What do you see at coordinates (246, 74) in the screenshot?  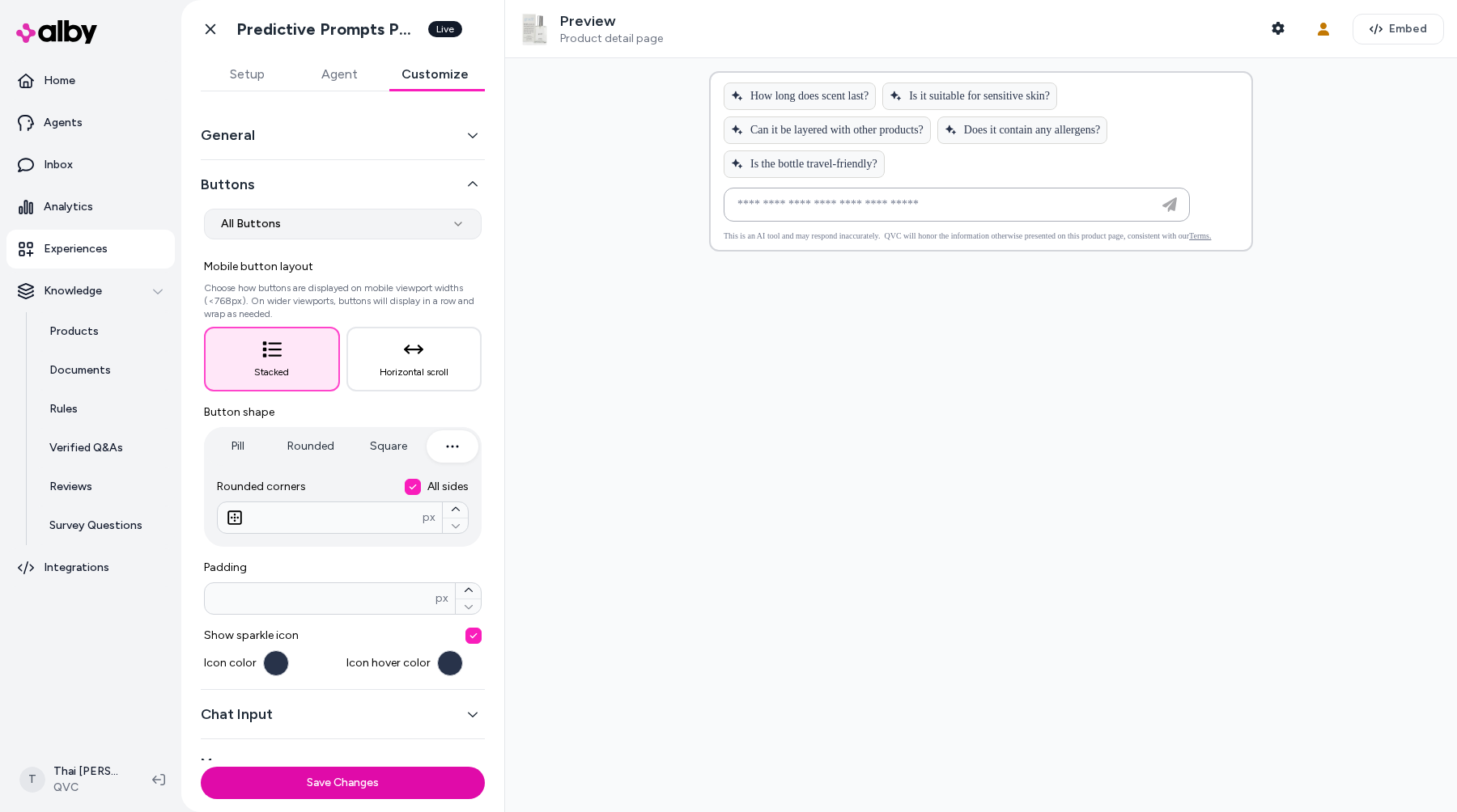 I see `button: Setup` at bounding box center [246, 74].